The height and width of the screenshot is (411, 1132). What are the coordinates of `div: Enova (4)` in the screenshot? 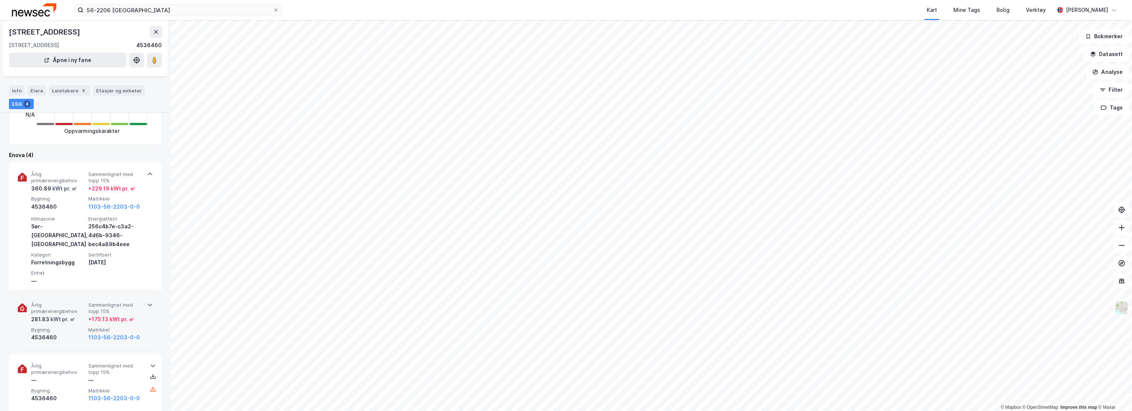 It's located at (85, 155).